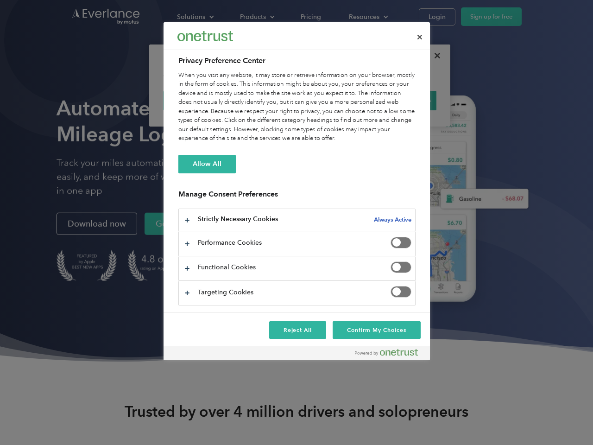 The height and width of the screenshot is (445, 593). I want to click on img: Everlance, so click(205, 36).